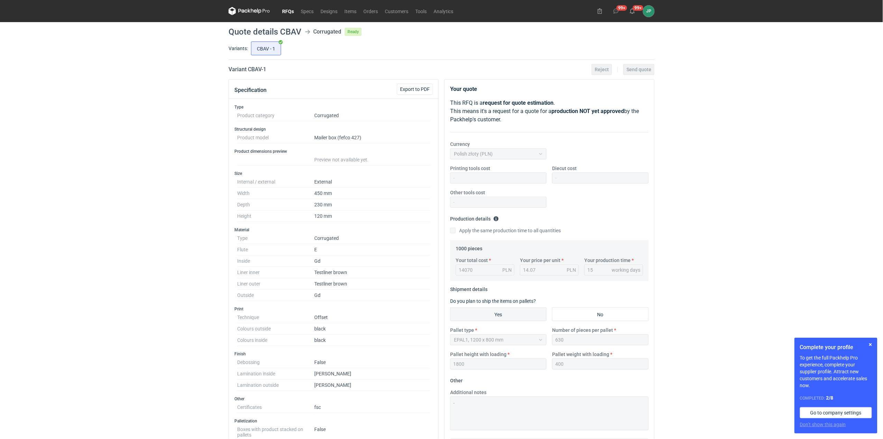 The width and height of the screenshot is (883, 439). What do you see at coordinates (602, 70) in the screenshot?
I see `button: Reject` at bounding box center [602, 70].